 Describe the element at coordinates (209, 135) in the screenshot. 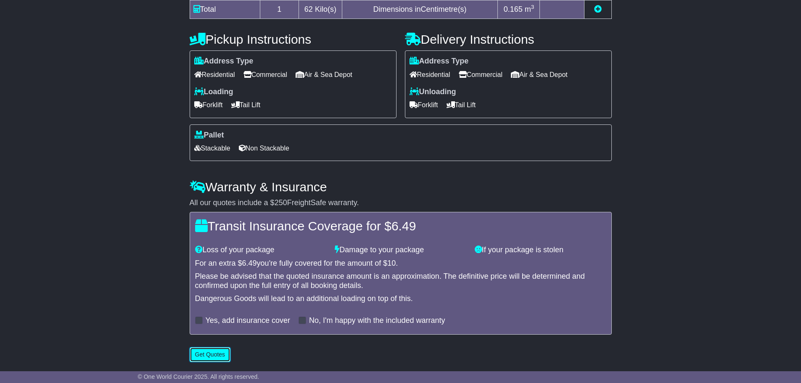

I see `label: Pallet` at that location.